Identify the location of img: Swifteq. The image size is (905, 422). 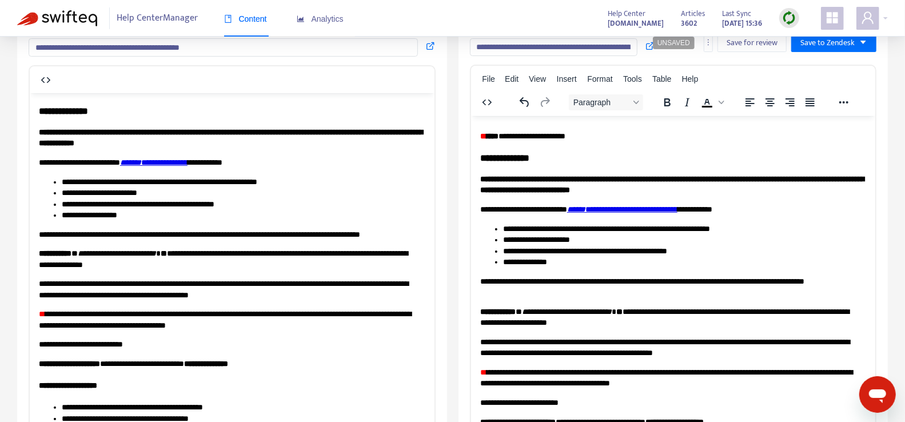
(57, 18).